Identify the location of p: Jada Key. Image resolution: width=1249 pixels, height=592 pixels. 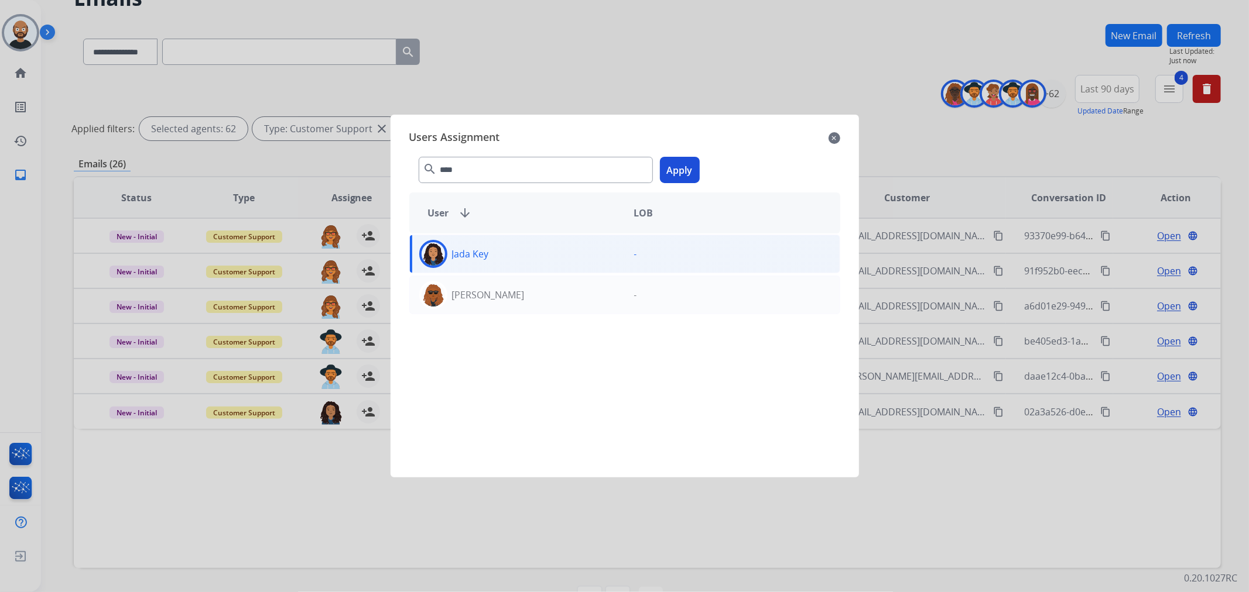
(470, 254).